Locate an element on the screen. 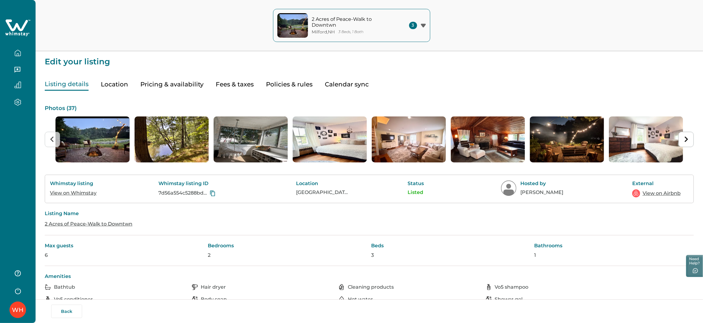  li: 8 of 37 is located at coordinates (646, 140).